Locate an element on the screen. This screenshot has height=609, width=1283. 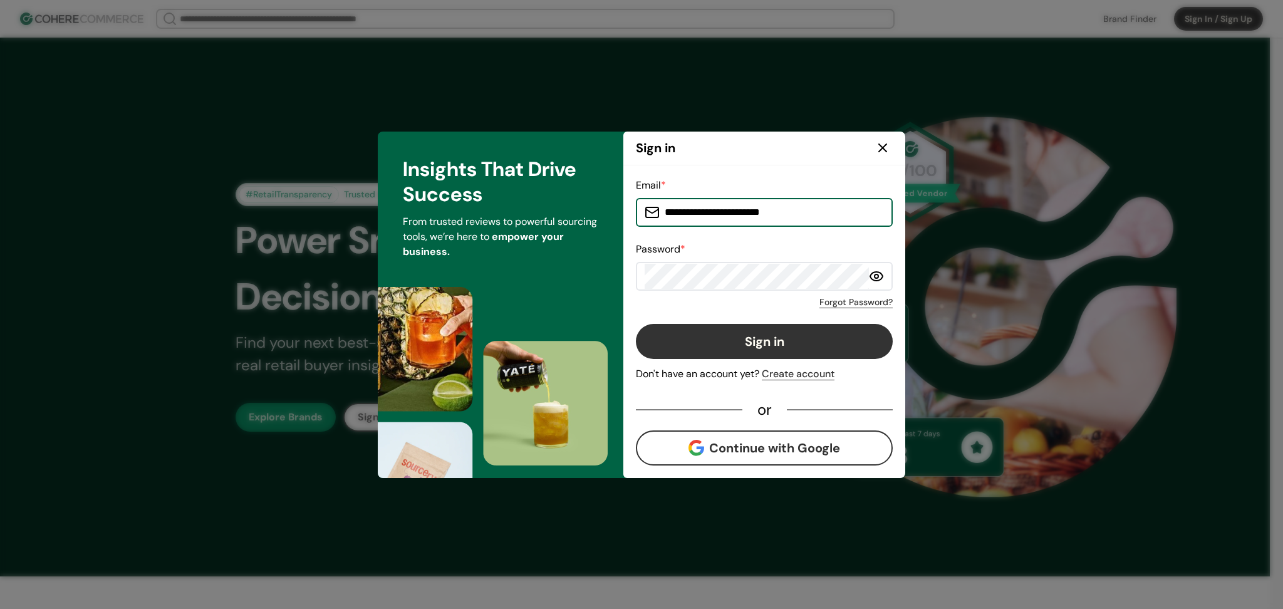
div: Don't have an account yet? is located at coordinates (764, 374).